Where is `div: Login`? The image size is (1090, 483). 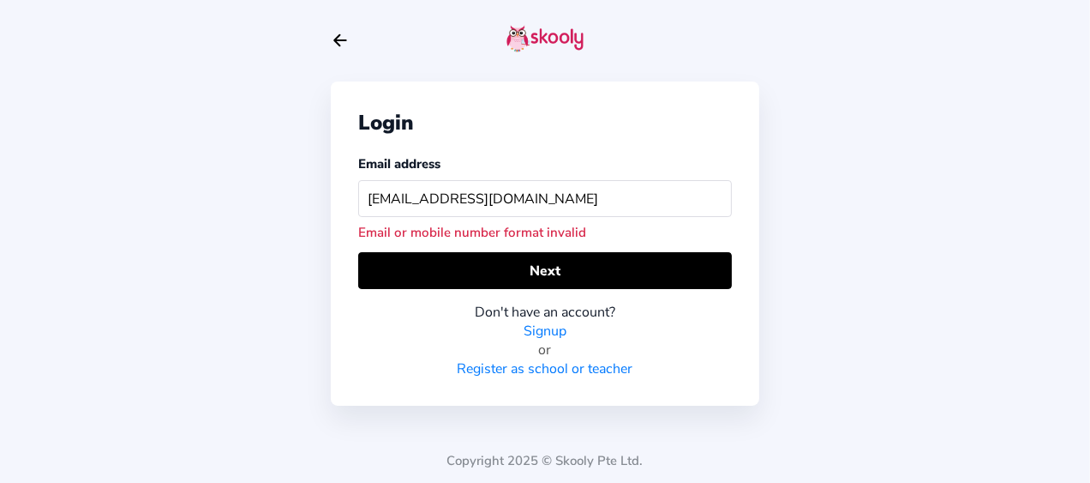 div: Login is located at coordinates (545, 123).